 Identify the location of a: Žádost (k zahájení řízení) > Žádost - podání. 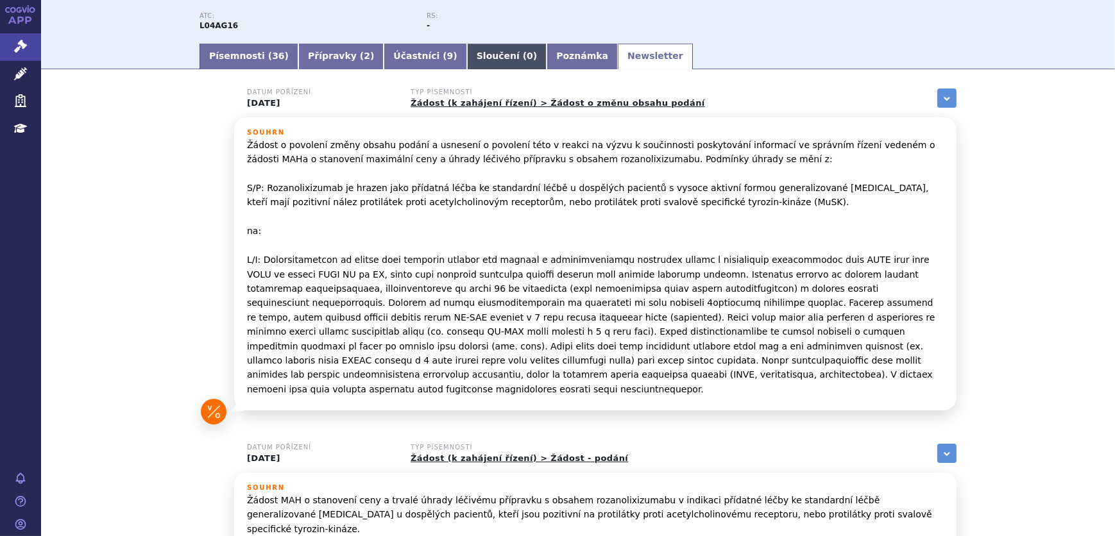
(519, 458).